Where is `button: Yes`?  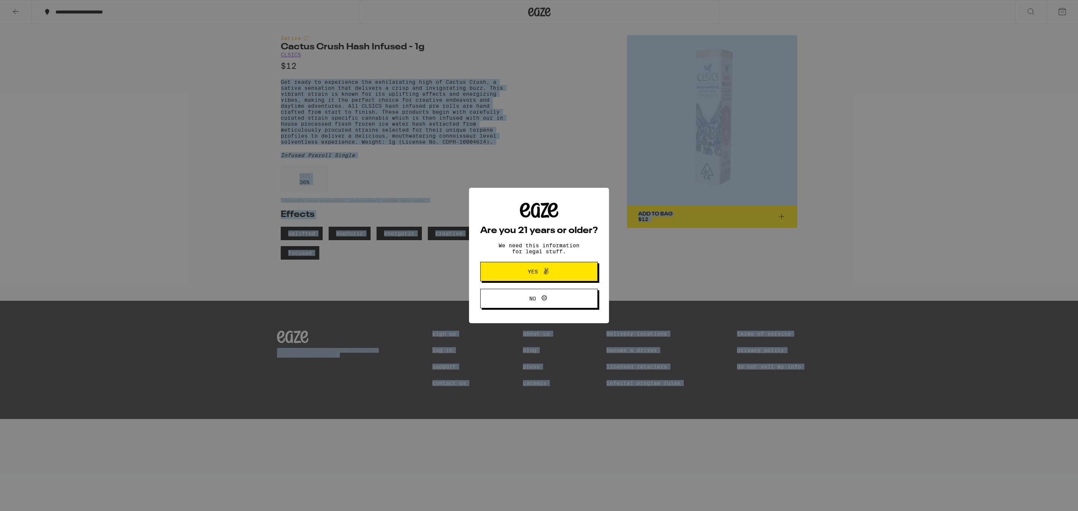 button: Yes is located at coordinates (539, 272).